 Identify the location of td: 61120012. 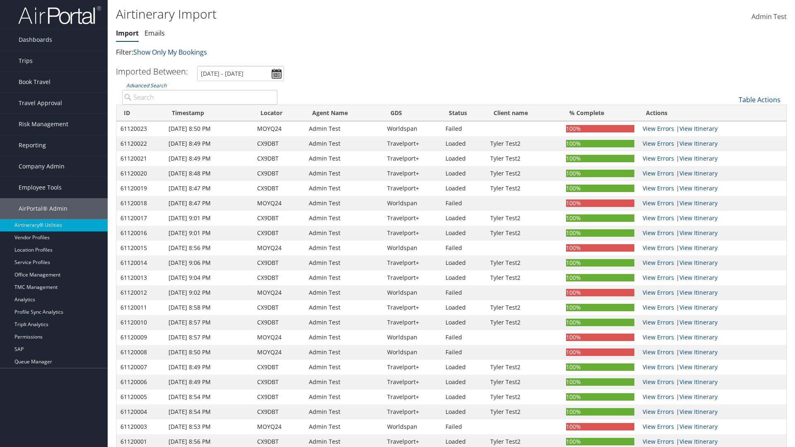
(140, 293).